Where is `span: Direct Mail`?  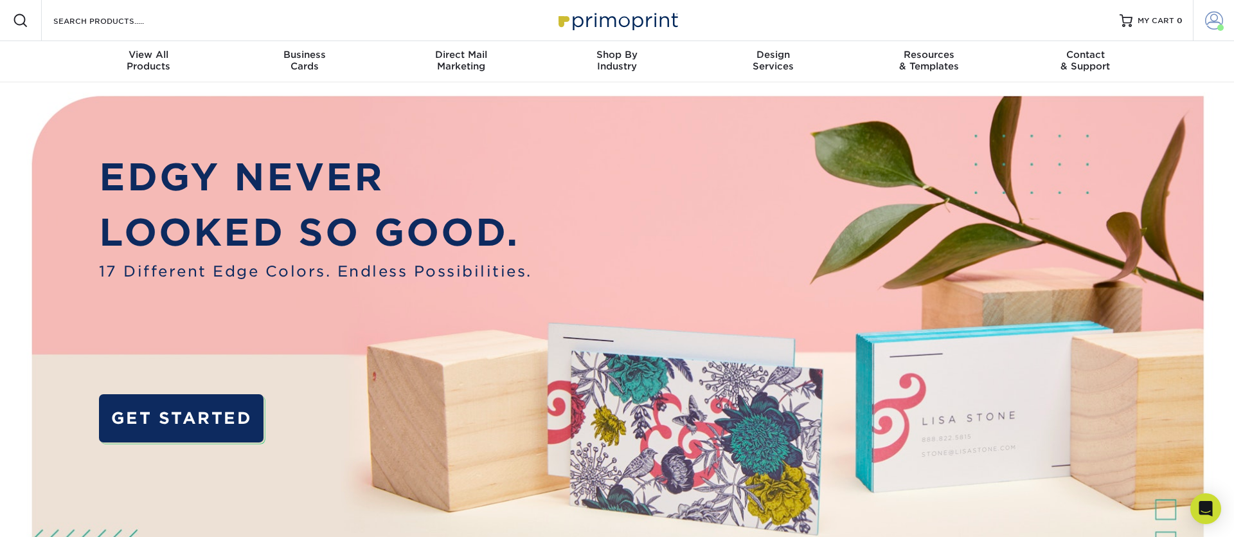 span: Direct Mail is located at coordinates (461, 55).